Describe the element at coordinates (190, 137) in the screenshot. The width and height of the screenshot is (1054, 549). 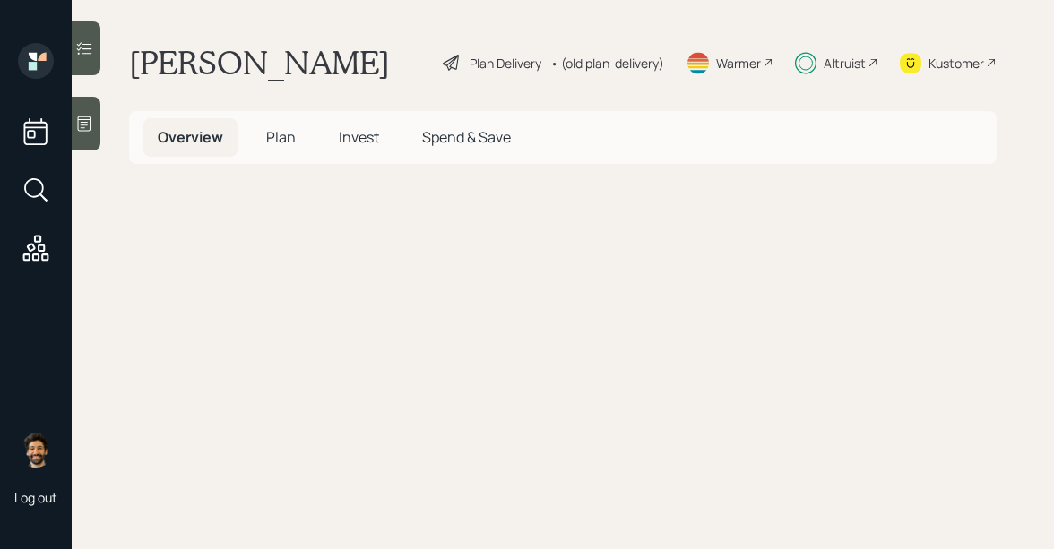
I see `span: Overview` at that location.